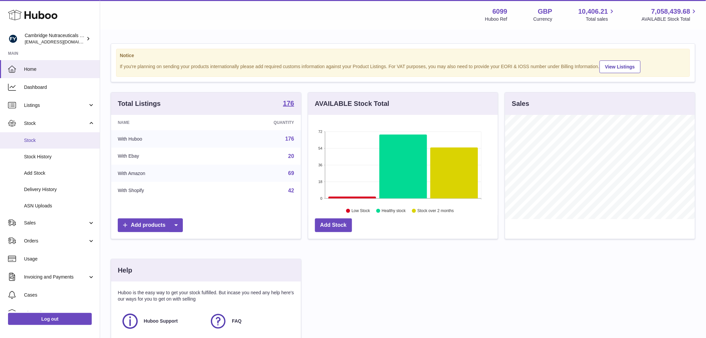 Image resolution: width=706 pixels, height=338 pixels. I want to click on h3: Sales, so click(521, 103).